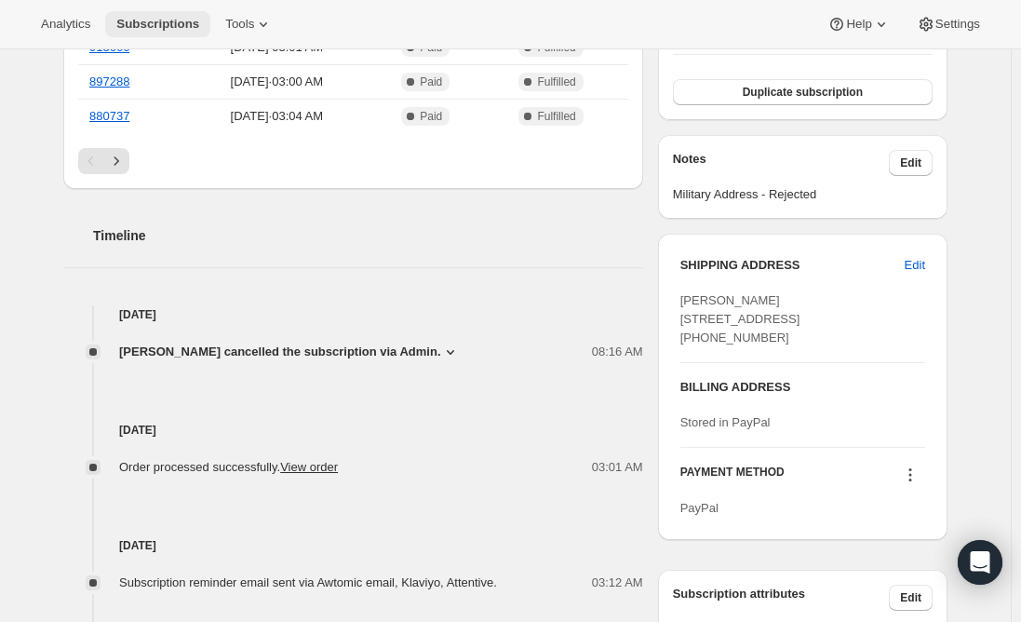  What do you see at coordinates (958, 24) in the screenshot?
I see `span: Settings` at bounding box center [958, 24].